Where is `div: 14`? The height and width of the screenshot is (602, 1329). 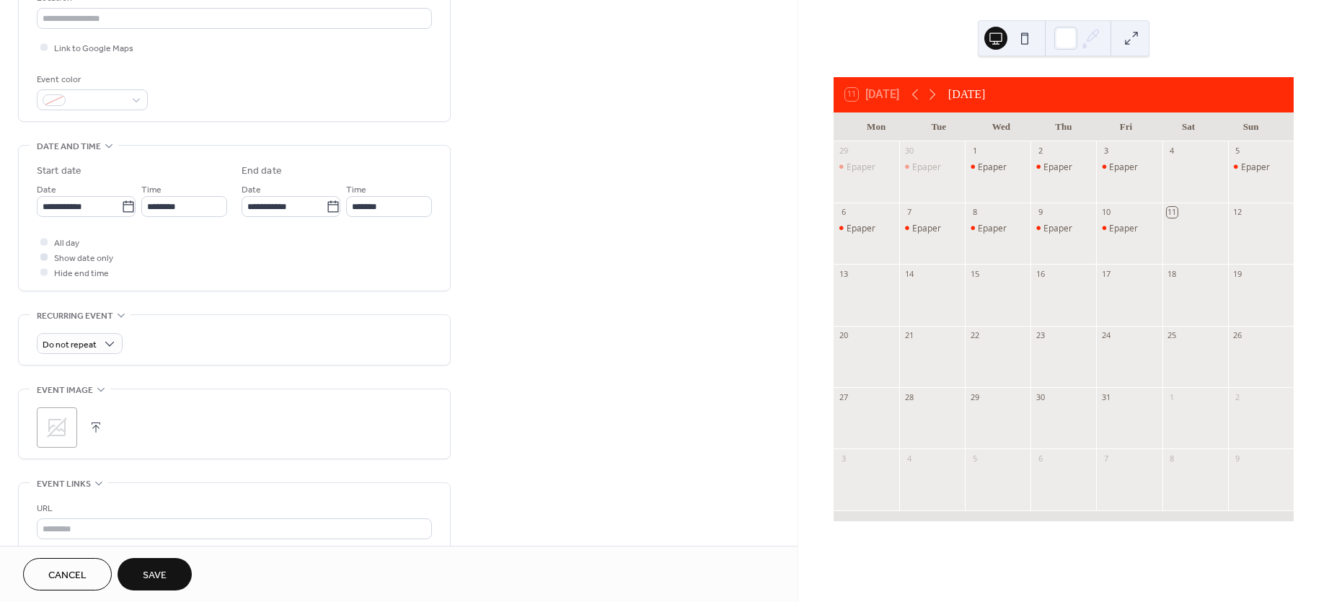
div: 14 is located at coordinates (908, 273).